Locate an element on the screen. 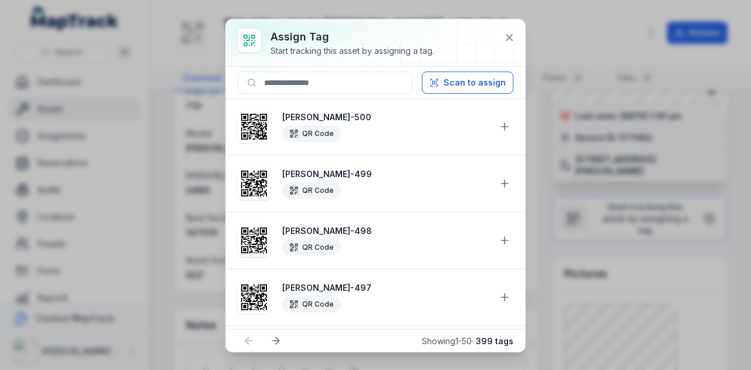 The height and width of the screenshot is (370, 751). strong: 399 tags is located at coordinates (495, 341).